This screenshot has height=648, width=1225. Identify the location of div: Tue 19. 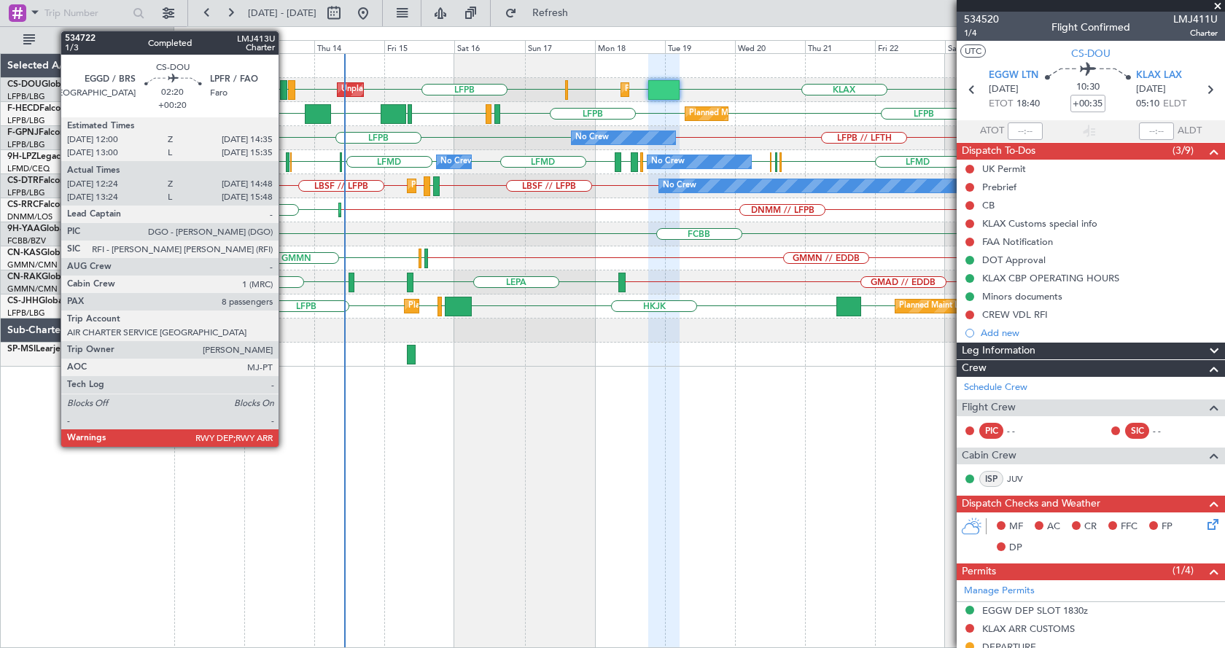
(700, 47).